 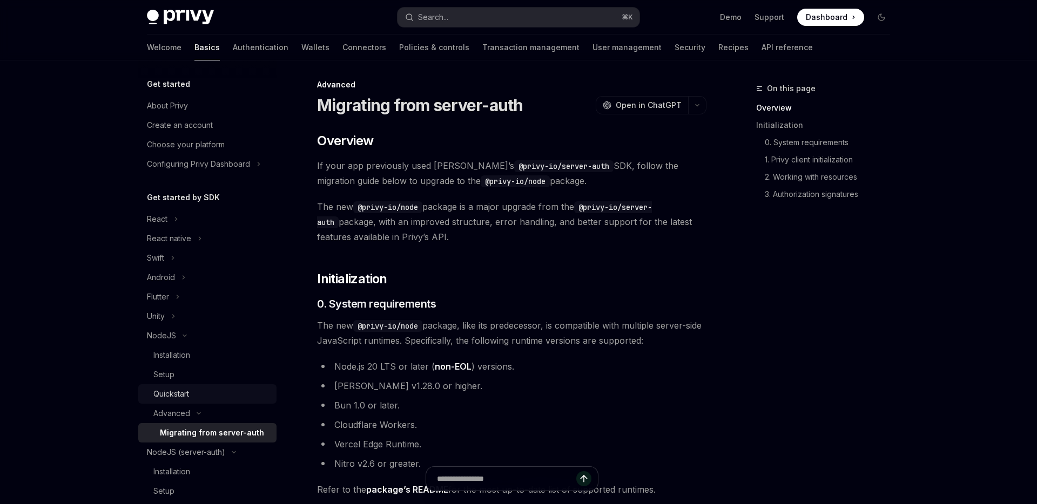 I want to click on a: Transaction management, so click(x=531, y=48).